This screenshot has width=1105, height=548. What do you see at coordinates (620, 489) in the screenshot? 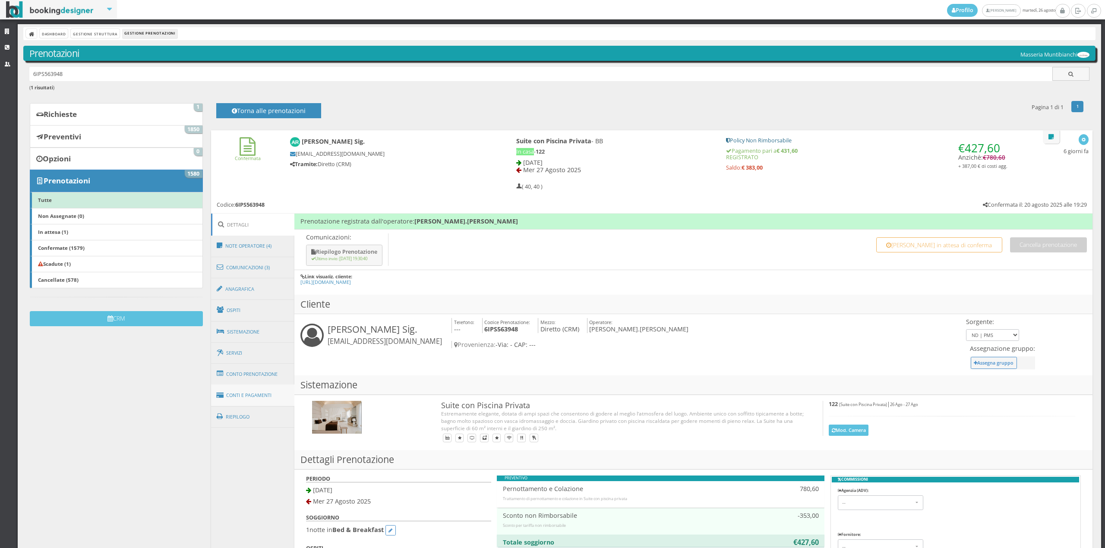
I see `h4: Pernottamento e Colazione` at bounding box center [620, 489].